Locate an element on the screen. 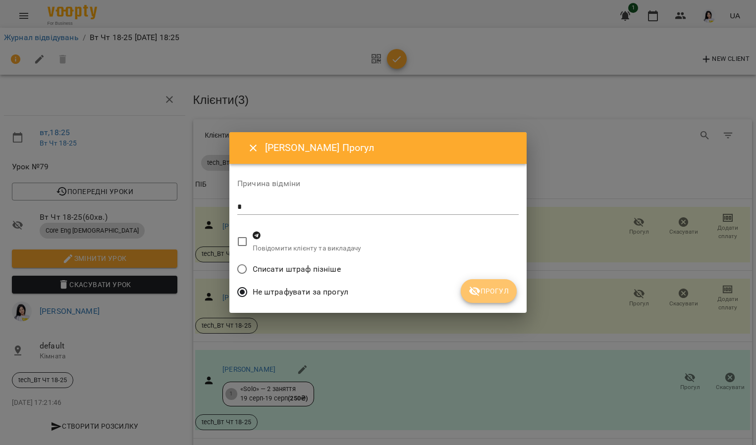  span: Не штрафувати за прогул is located at coordinates (300, 292).